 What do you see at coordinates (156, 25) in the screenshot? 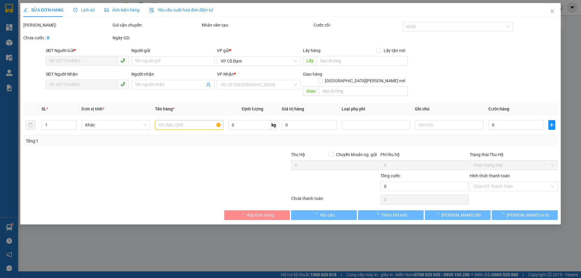
I see `div: Gói vận chuyển:` at bounding box center [156, 25].